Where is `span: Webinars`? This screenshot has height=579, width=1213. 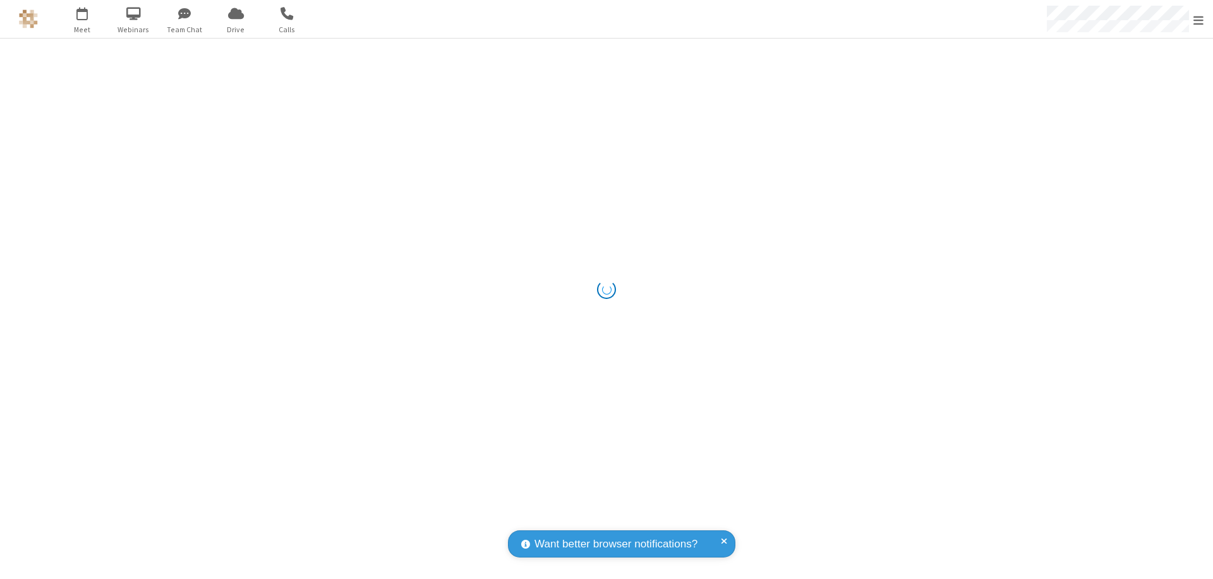
span: Webinars is located at coordinates (133, 30).